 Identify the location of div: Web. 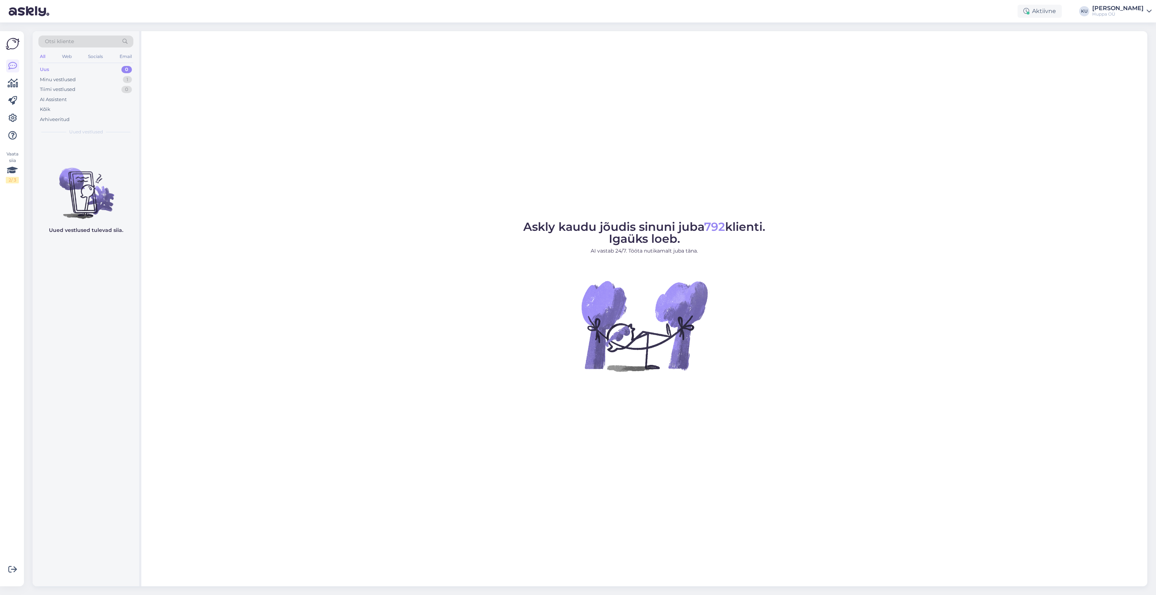
(67, 57).